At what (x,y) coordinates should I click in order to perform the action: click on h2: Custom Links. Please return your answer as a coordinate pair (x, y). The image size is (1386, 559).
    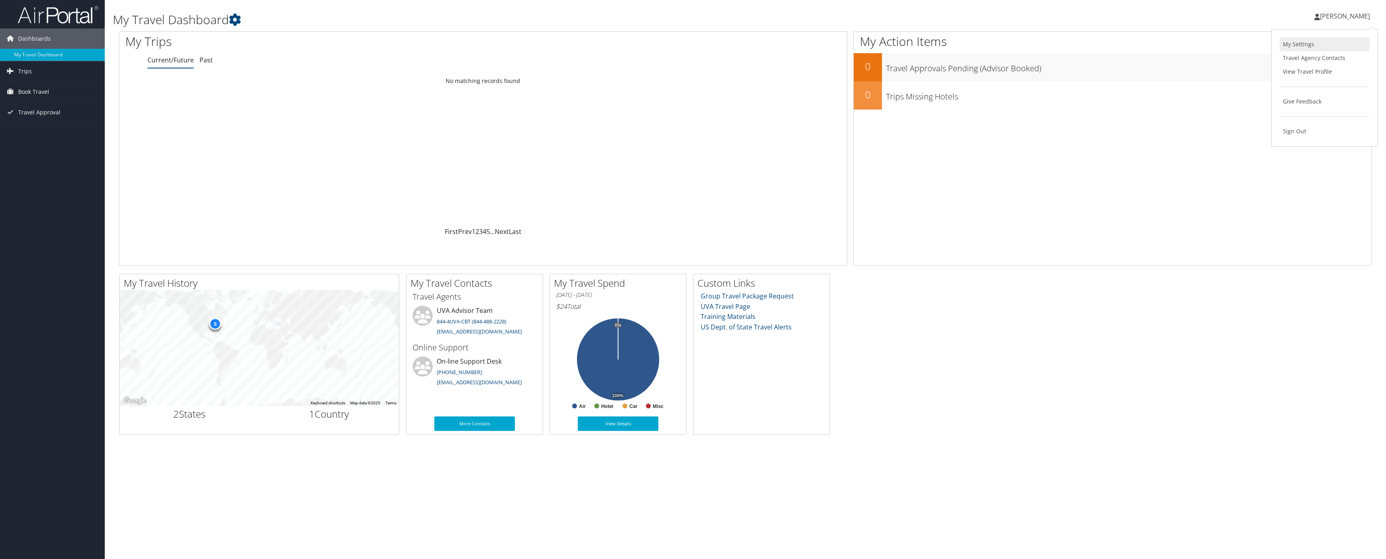
    Looking at the image, I should click on (764, 283).